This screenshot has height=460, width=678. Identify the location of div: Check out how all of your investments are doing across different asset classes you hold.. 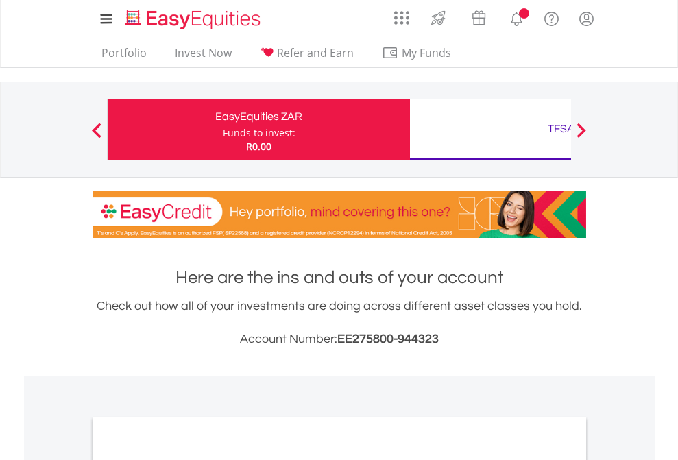
(340, 323).